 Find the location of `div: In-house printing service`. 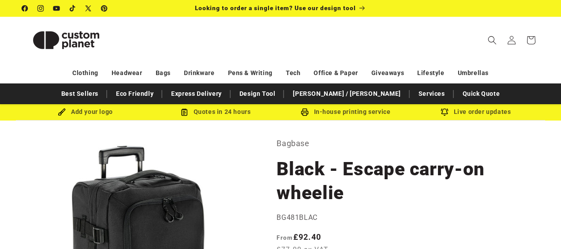

div: In-house printing service is located at coordinates (345, 112).